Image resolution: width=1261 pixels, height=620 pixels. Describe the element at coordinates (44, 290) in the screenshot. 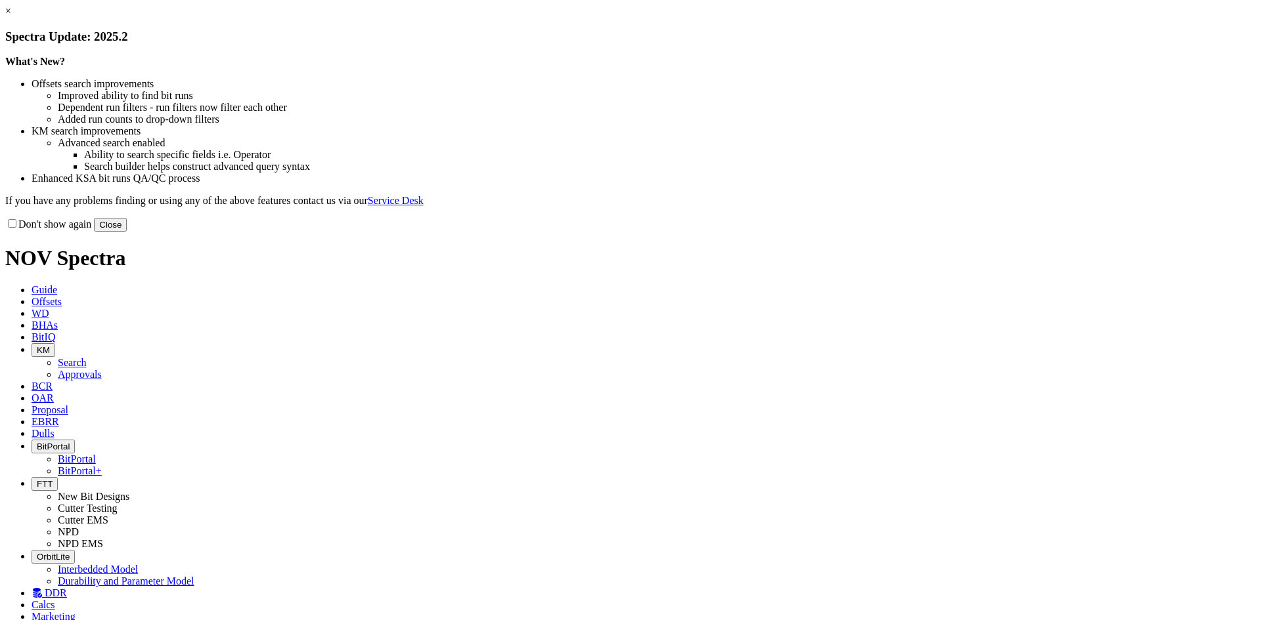

I see `span: Guide` at that location.